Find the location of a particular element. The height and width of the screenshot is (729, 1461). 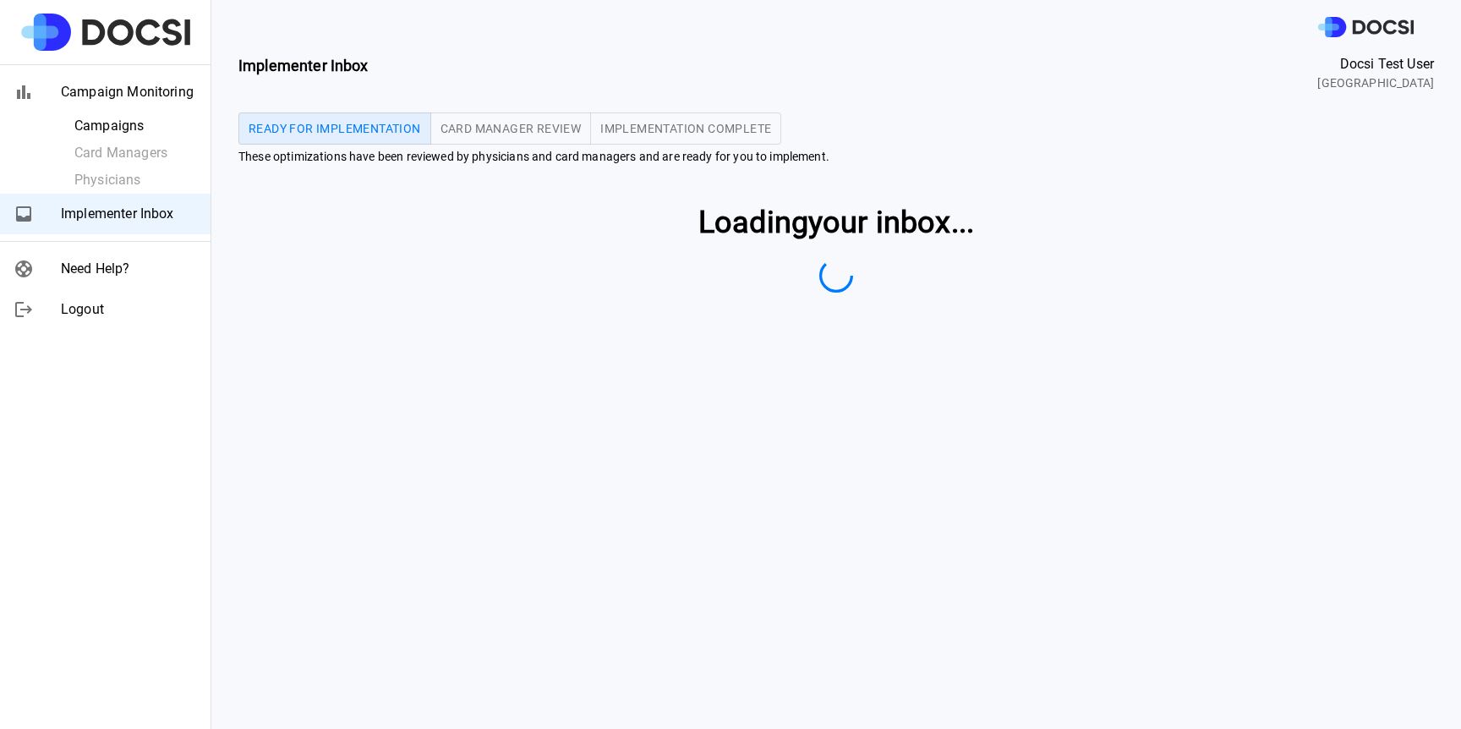

span: Need Help? is located at coordinates (129, 269).